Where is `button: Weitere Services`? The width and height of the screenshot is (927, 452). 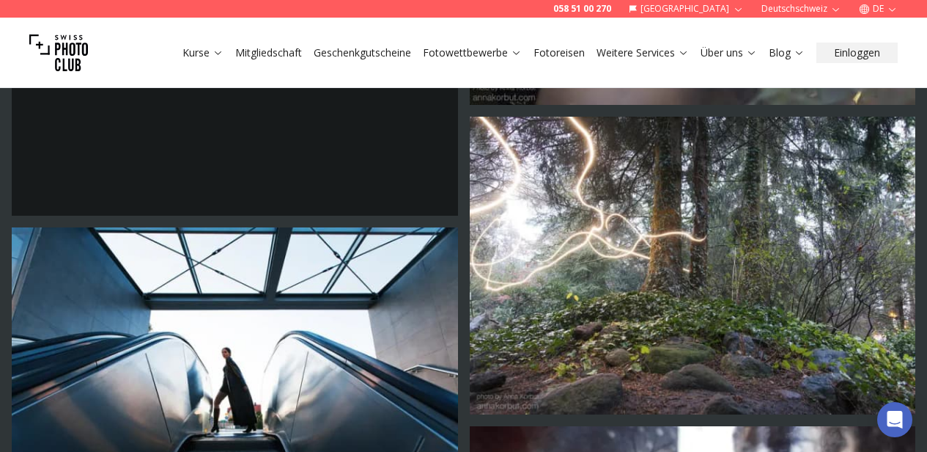
button: Weitere Services is located at coordinates (643, 53).